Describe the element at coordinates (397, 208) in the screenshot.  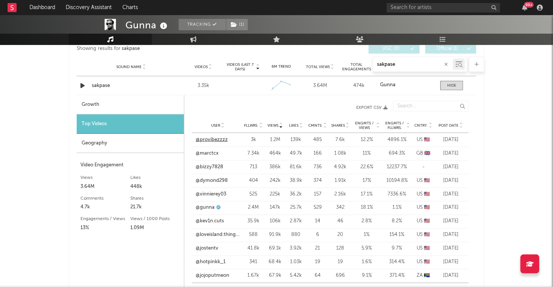
I see `div: 1.1 %` at that location.